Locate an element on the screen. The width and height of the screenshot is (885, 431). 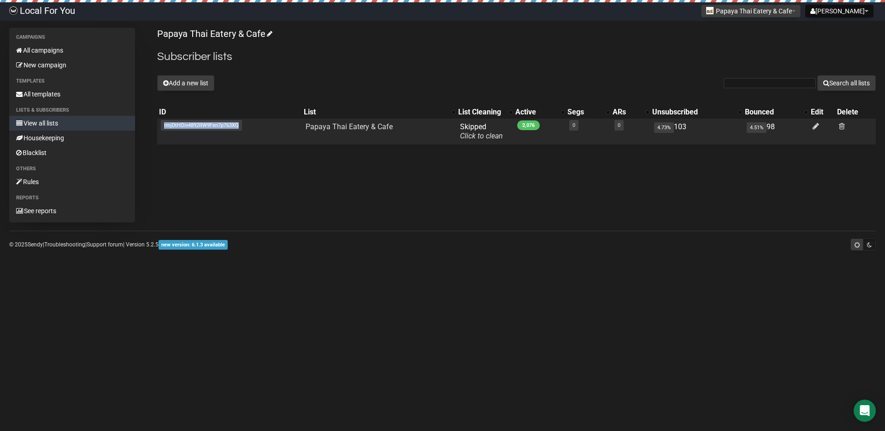
li: Reports is located at coordinates (72, 198).